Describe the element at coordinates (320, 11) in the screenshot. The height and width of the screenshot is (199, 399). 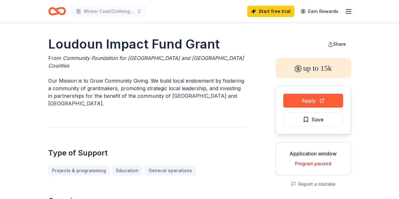
I see `a: Earn Rewards` at that location.